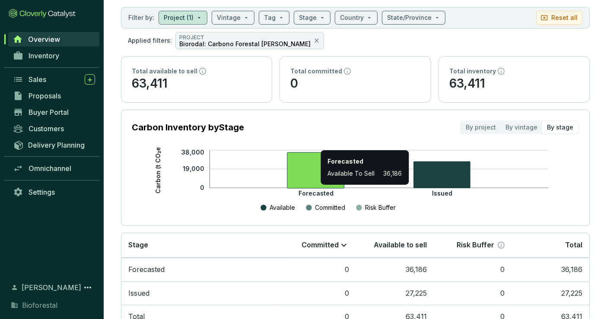  I want to click on span: Sales, so click(37, 79).